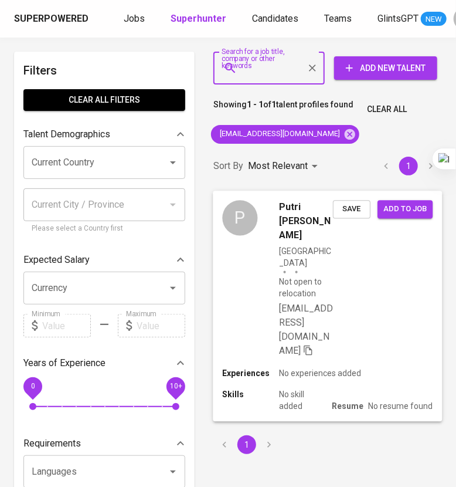  Describe the element at coordinates (250, 373) in the screenshot. I see `p: Experiences` at that location.